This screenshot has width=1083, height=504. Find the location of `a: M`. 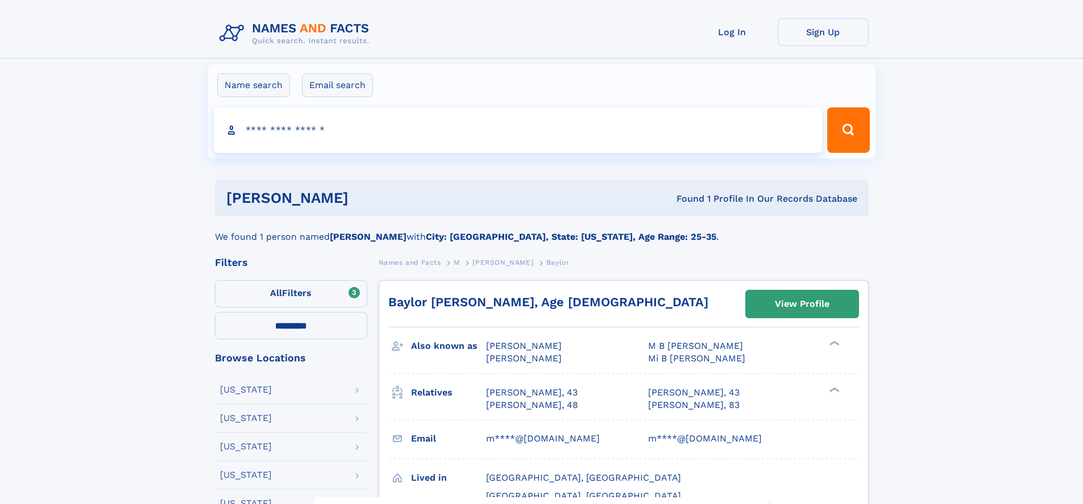

a: M is located at coordinates (457, 262).